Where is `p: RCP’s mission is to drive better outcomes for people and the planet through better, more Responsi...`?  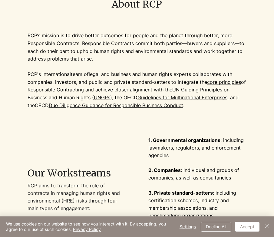
p: RCP’s mission is to drive better outcomes for people and the planet through better, more Responsi... is located at coordinates (137, 47).